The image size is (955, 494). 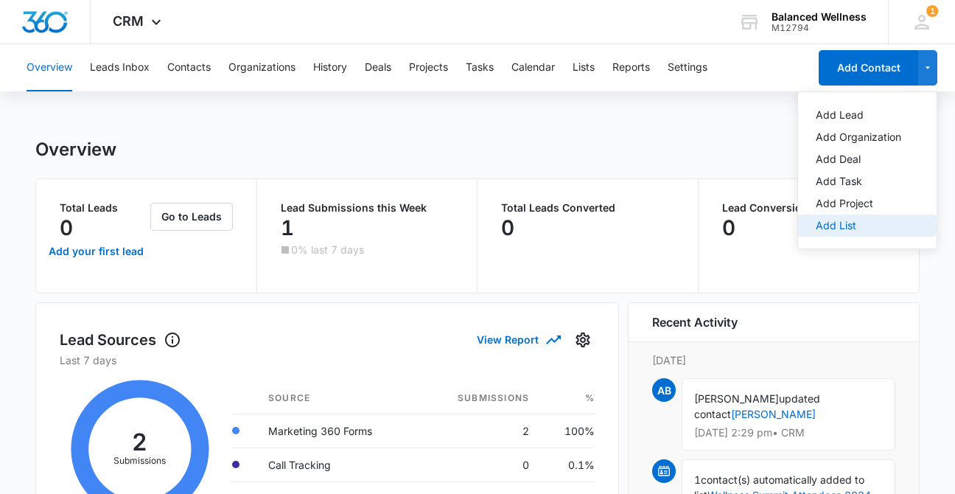 I want to click on a: Add your first lead, so click(x=96, y=251).